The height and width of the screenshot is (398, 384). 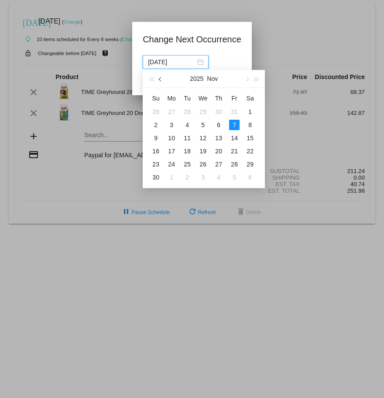 I want to click on div: 12, so click(x=203, y=138).